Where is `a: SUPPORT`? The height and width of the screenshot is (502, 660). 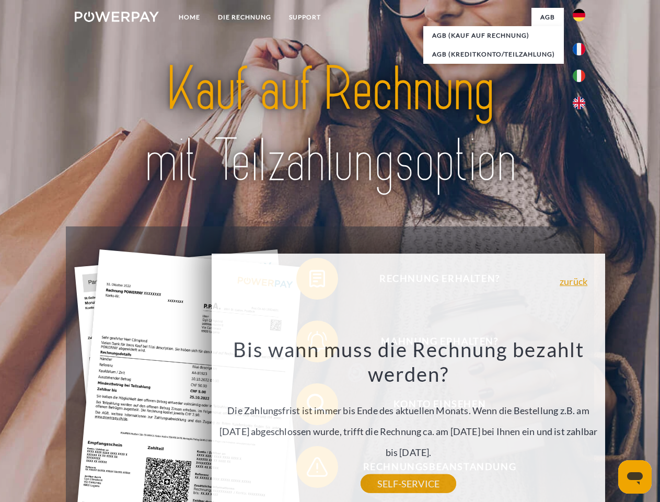 a: SUPPORT is located at coordinates (305, 17).